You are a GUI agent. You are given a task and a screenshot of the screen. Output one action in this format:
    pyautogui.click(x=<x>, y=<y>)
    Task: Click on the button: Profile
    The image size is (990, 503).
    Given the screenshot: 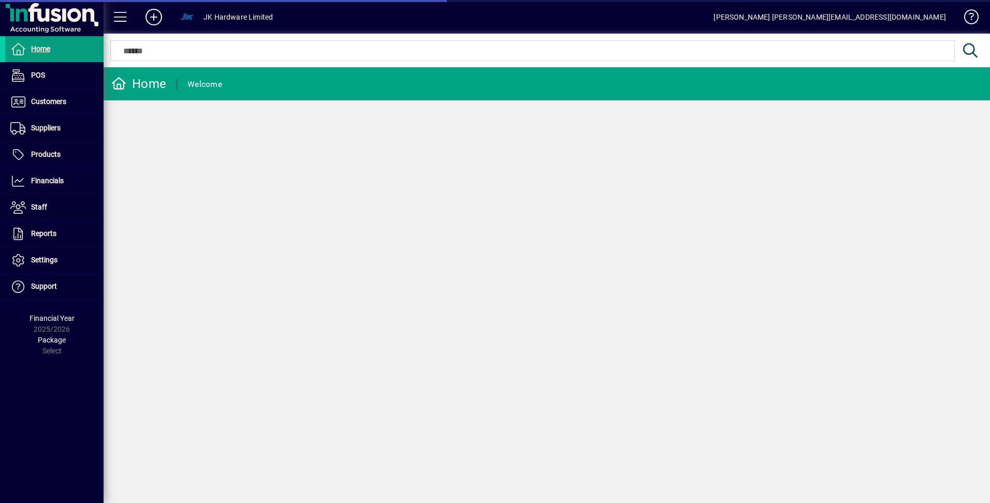 What is the action you would take?
    pyautogui.click(x=187, y=17)
    